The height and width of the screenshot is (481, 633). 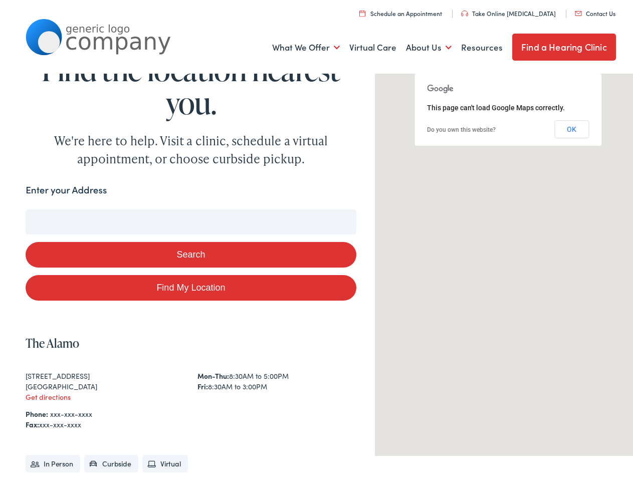 What do you see at coordinates (190, 83) in the screenshot?
I see `h1: Find the location nearest you.` at bounding box center [190, 83].